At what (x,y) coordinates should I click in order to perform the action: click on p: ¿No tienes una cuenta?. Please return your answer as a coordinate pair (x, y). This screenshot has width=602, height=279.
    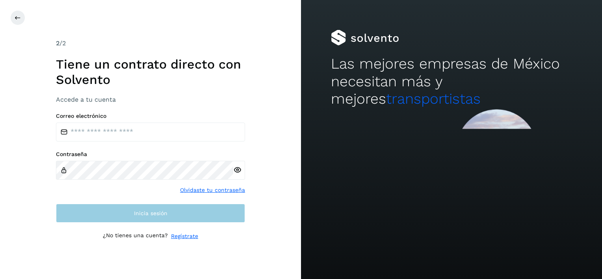
    Looking at the image, I should click on (135, 236).